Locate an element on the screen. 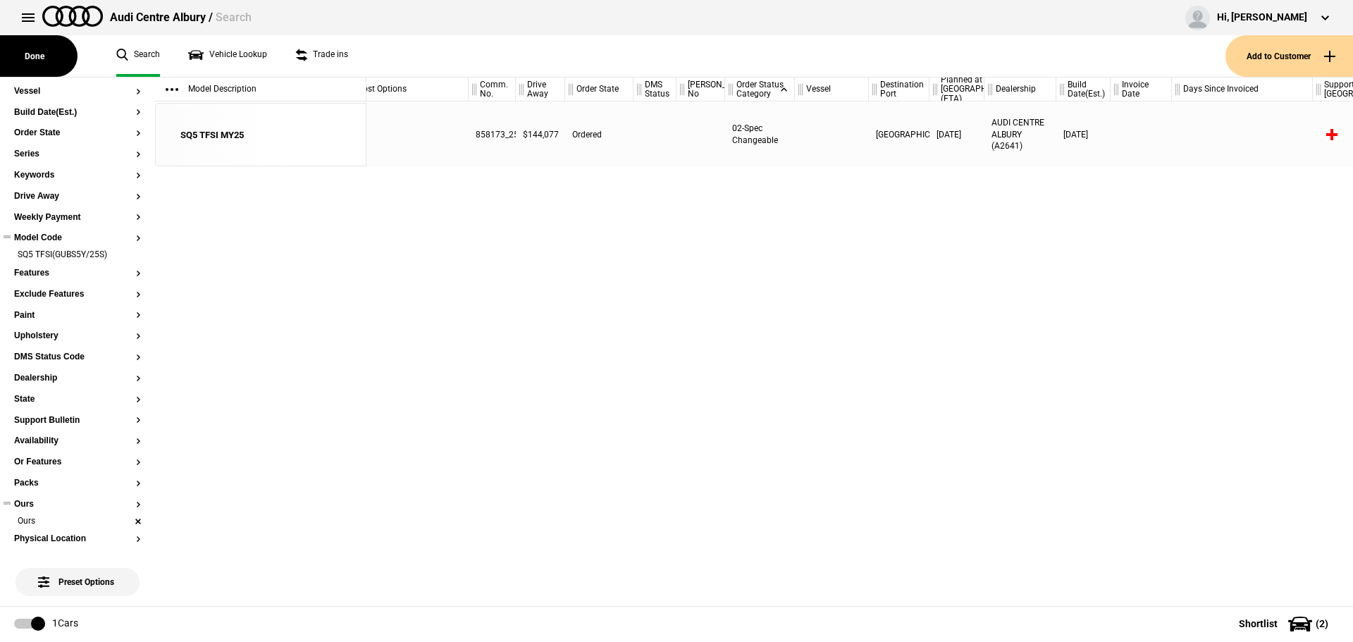 The height and width of the screenshot is (642, 1353). div: Drive Away is located at coordinates (540, 90).